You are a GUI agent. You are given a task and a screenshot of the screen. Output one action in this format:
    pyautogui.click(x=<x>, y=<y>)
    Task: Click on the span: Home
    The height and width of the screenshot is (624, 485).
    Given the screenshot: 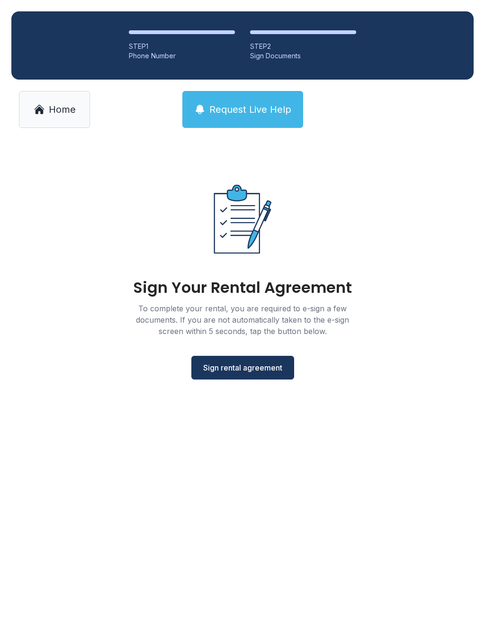 What is the action you would take?
    pyautogui.click(x=62, y=109)
    